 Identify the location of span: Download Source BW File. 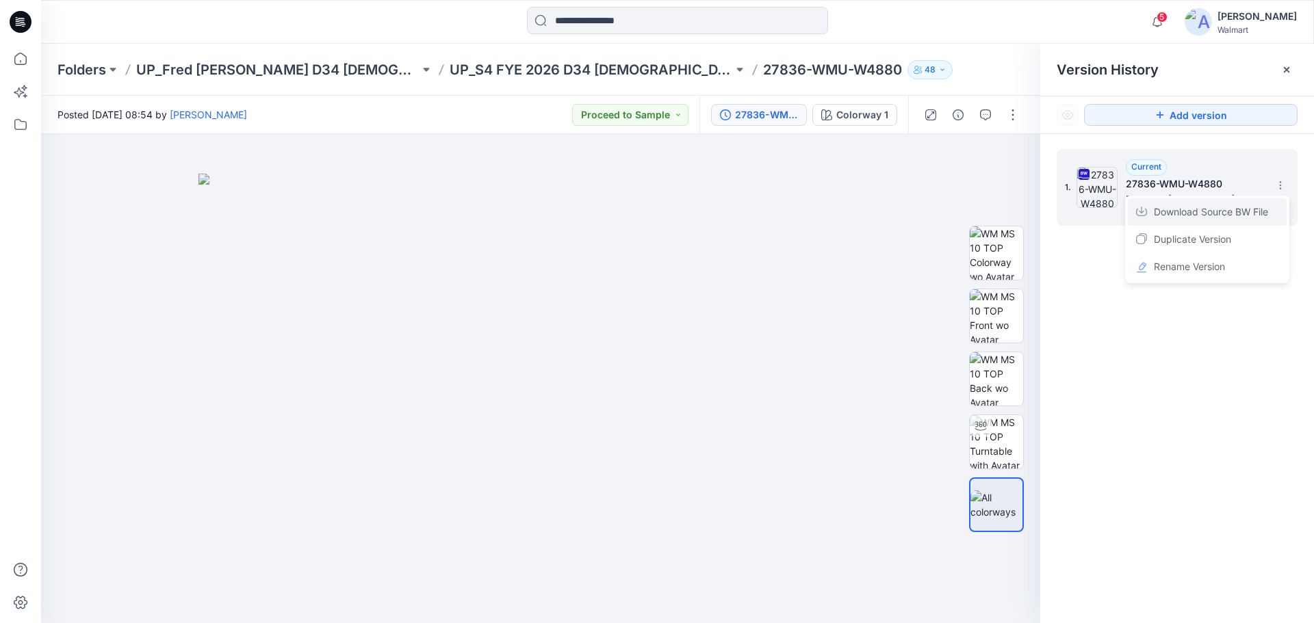
(1211, 212).